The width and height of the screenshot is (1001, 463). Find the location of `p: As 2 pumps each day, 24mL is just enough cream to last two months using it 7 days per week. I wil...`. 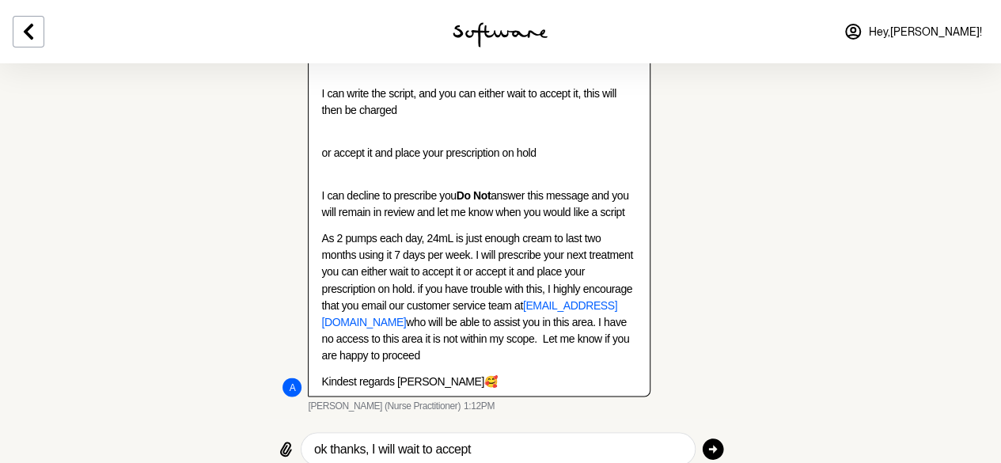

p: As 2 pumps each day, 24mL is just enough cream to last two months using it 7 days per week. I wil... is located at coordinates (479, 297).